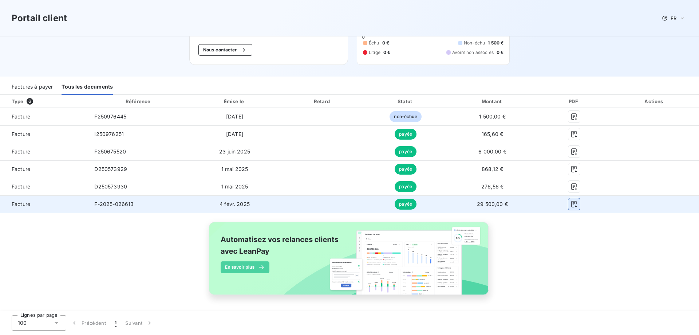 This screenshot has height=335, width=699. What do you see at coordinates (87, 87) in the screenshot?
I see `div: Tous les documents` at bounding box center [87, 87].